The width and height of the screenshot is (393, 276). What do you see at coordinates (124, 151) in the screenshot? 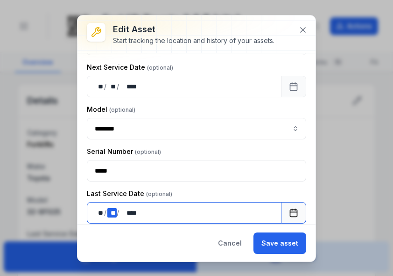
I see `label: Serial Number` at bounding box center [124, 151].